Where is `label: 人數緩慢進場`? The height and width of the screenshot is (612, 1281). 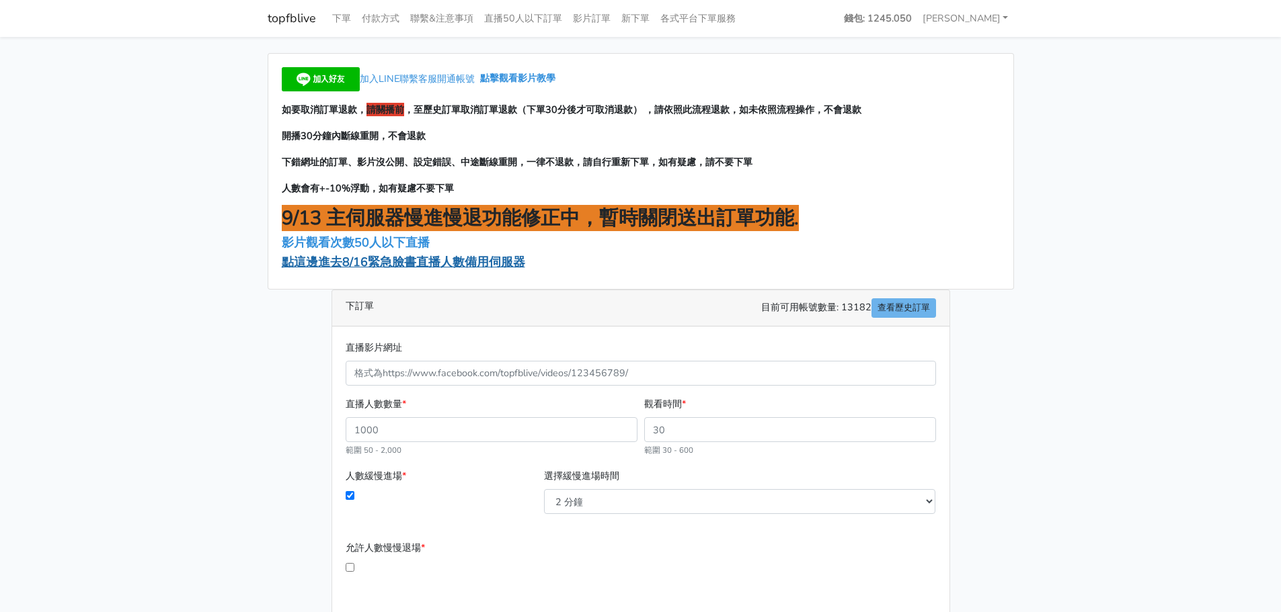
label: 人數緩慢進場 is located at coordinates (376, 476).